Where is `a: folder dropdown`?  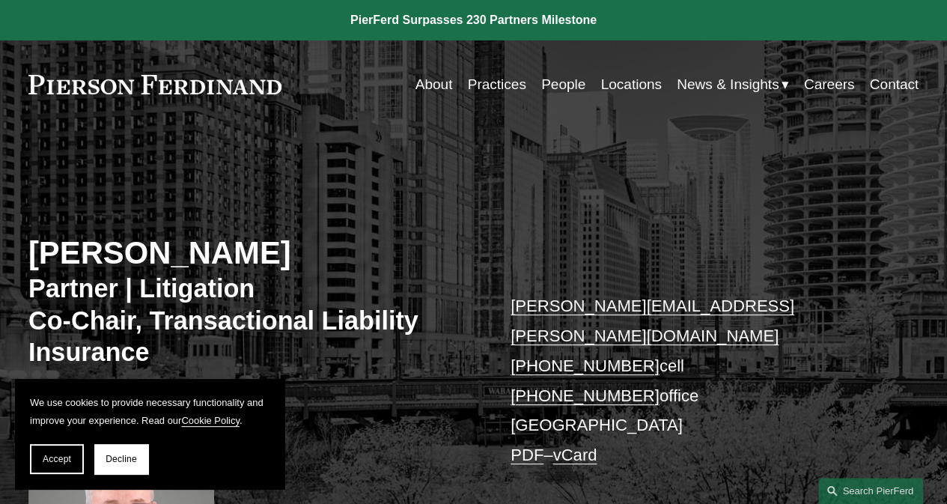
a: folder dropdown is located at coordinates (732, 85).